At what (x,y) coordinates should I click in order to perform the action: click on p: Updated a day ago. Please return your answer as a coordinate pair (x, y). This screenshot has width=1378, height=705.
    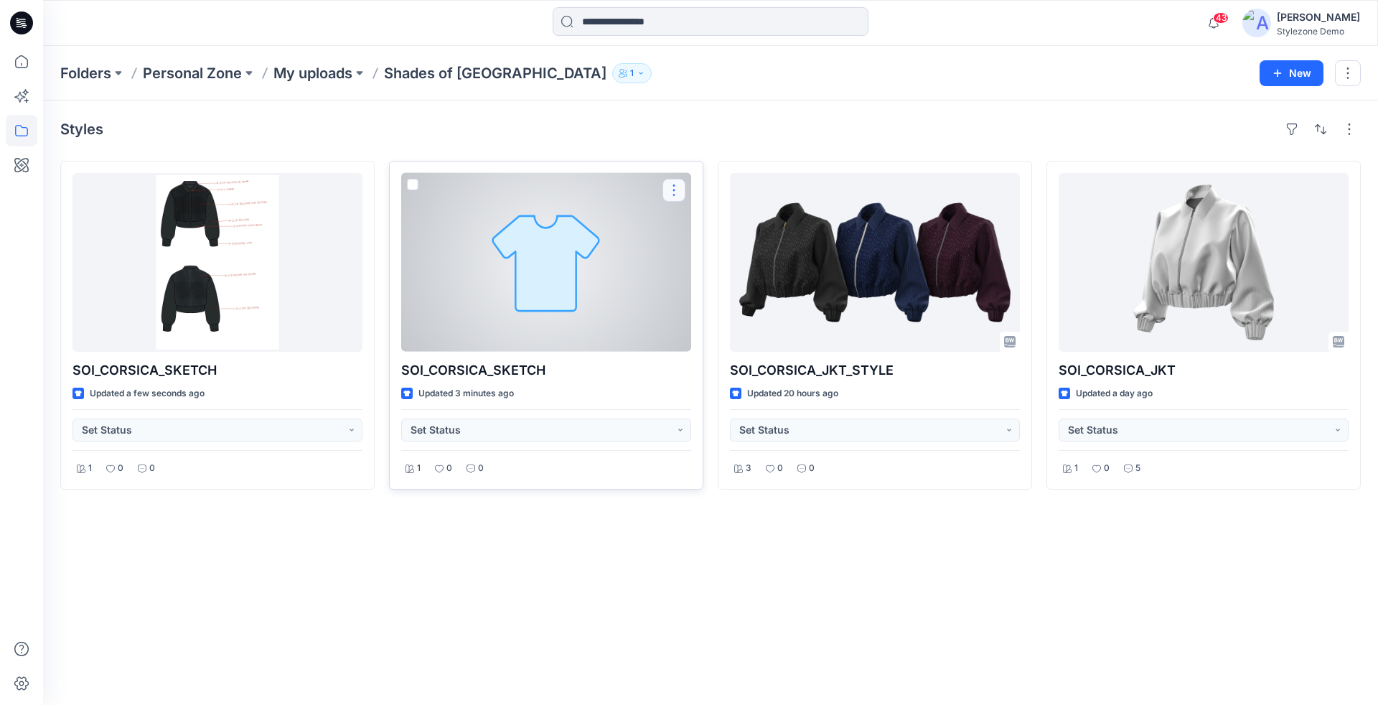
    Looking at the image, I should click on (1114, 393).